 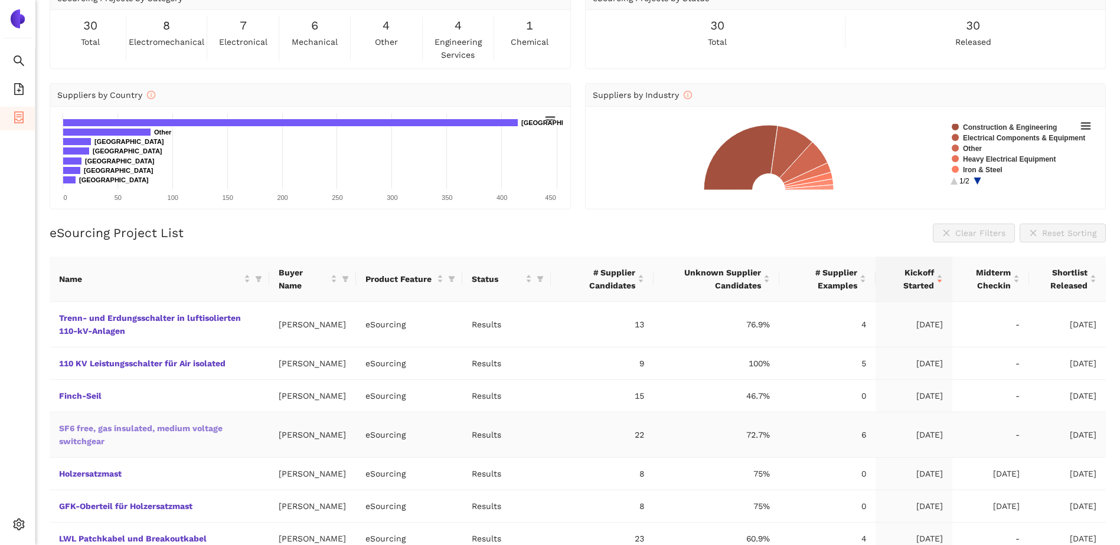 What do you see at coordinates (303, 279) in the screenshot?
I see `span: Buyer Name` at bounding box center [303, 279].